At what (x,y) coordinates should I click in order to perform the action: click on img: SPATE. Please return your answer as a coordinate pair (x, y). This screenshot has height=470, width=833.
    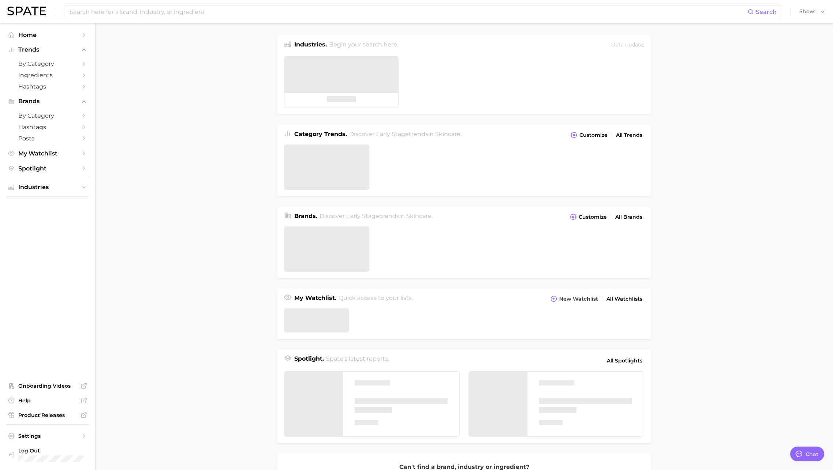
    Looking at the image, I should click on (27, 11).